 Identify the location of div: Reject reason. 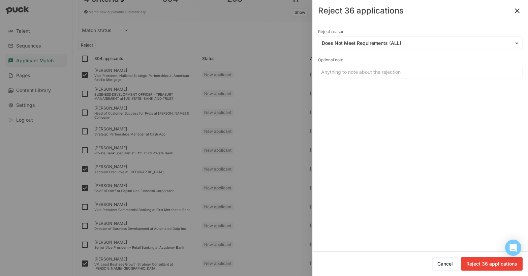
(420, 32).